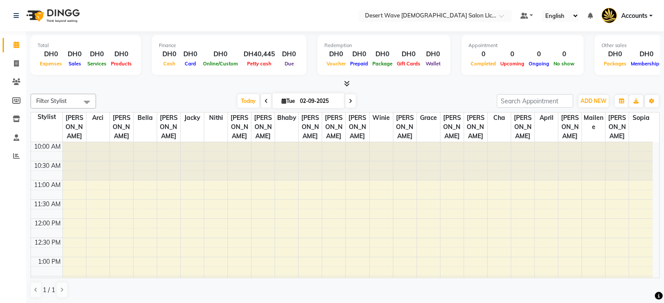  What do you see at coordinates (169, 64) in the screenshot?
I see `span: Cash` at bounding box center [169, 64].